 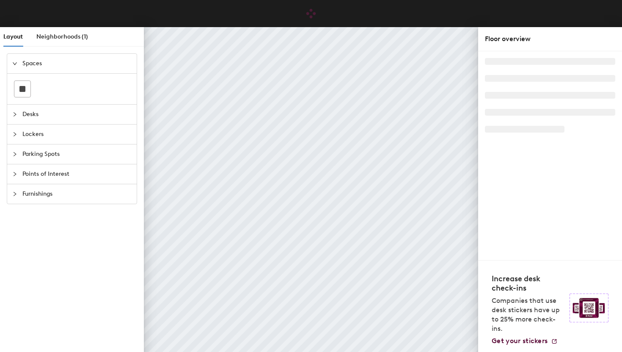 I want to click on span: Get your stickers, so click(x=520, y=340).